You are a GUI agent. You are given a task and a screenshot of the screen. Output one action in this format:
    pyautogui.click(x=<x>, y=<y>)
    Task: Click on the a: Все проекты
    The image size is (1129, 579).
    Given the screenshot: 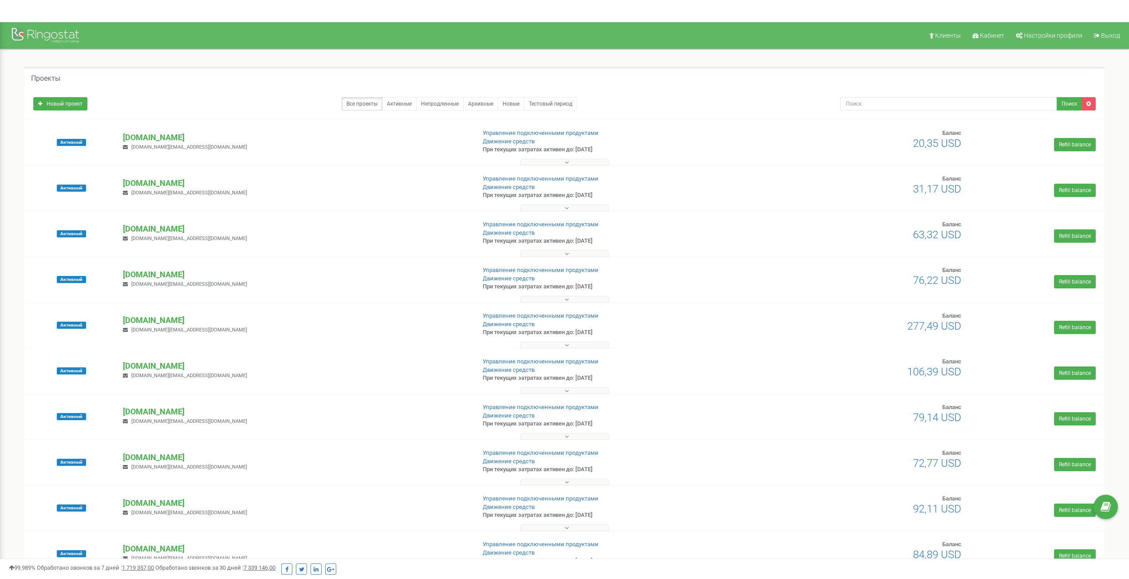 What is the action you would take?
    pyautogui.click(x=362, y=104)
    